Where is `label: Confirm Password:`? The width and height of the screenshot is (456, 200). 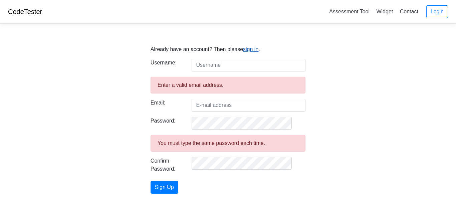 label: Confirm Password: is located at coordinates (166, 165).